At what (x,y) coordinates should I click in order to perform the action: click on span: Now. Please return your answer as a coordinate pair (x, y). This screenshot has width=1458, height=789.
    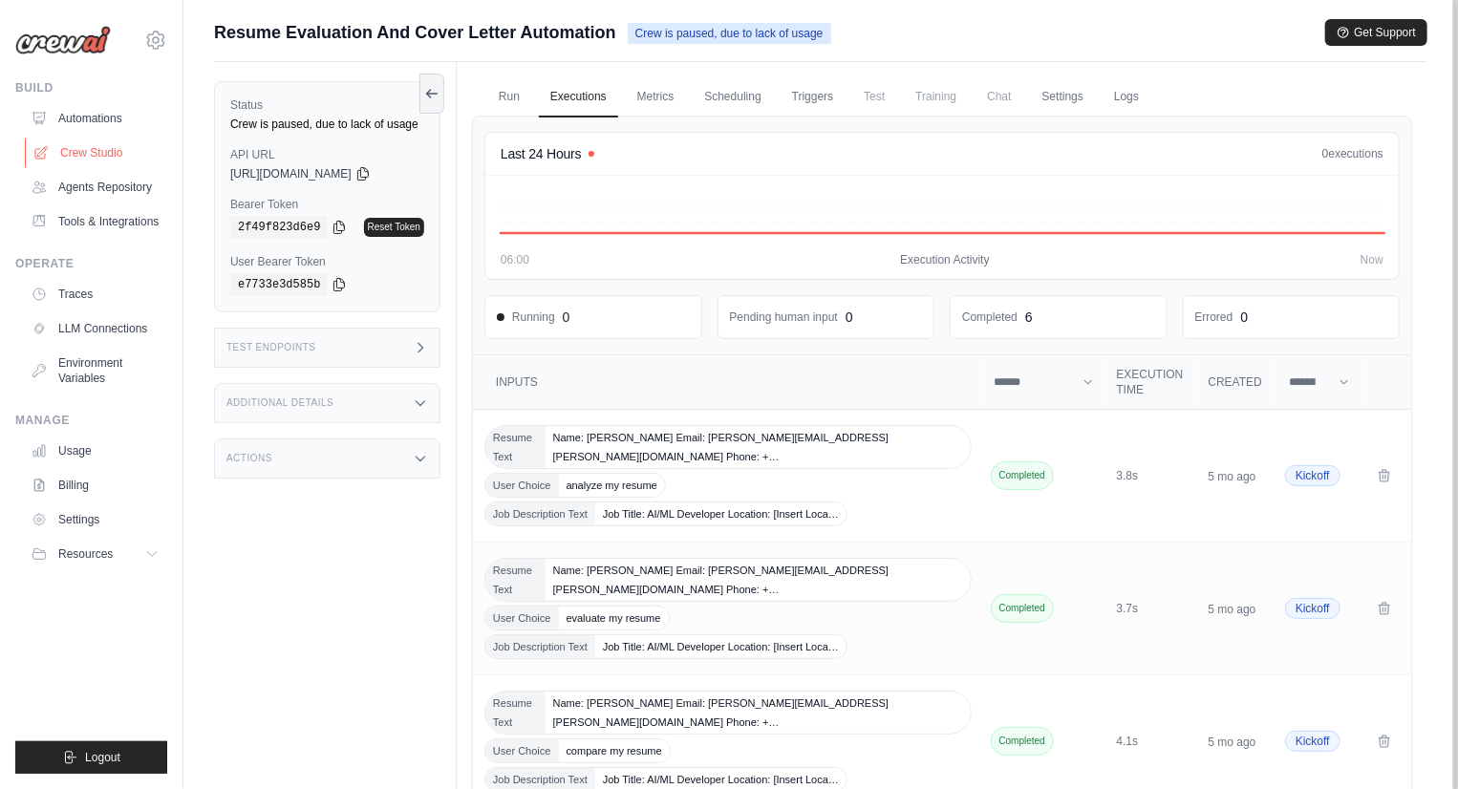
    Looking at the image, I should click on (1372, 260).